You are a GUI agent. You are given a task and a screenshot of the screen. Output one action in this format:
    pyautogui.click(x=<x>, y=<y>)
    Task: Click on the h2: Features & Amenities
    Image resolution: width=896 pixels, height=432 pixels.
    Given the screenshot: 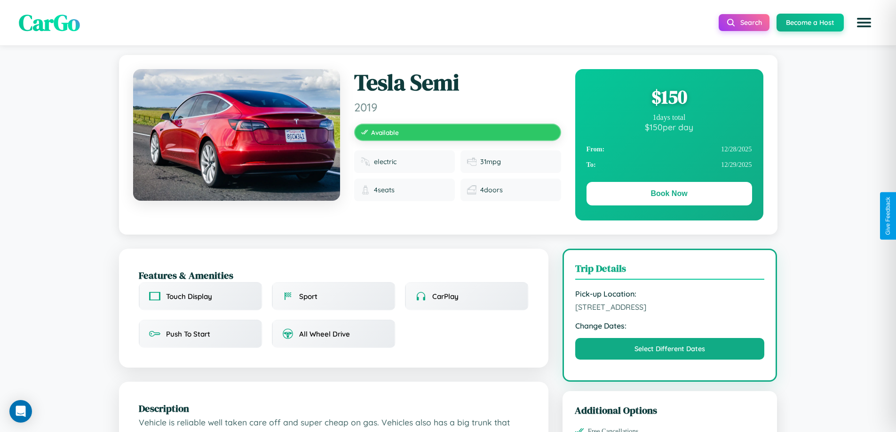 What is the action you would take?
    pyautogui.click(x=334, y=275)
    